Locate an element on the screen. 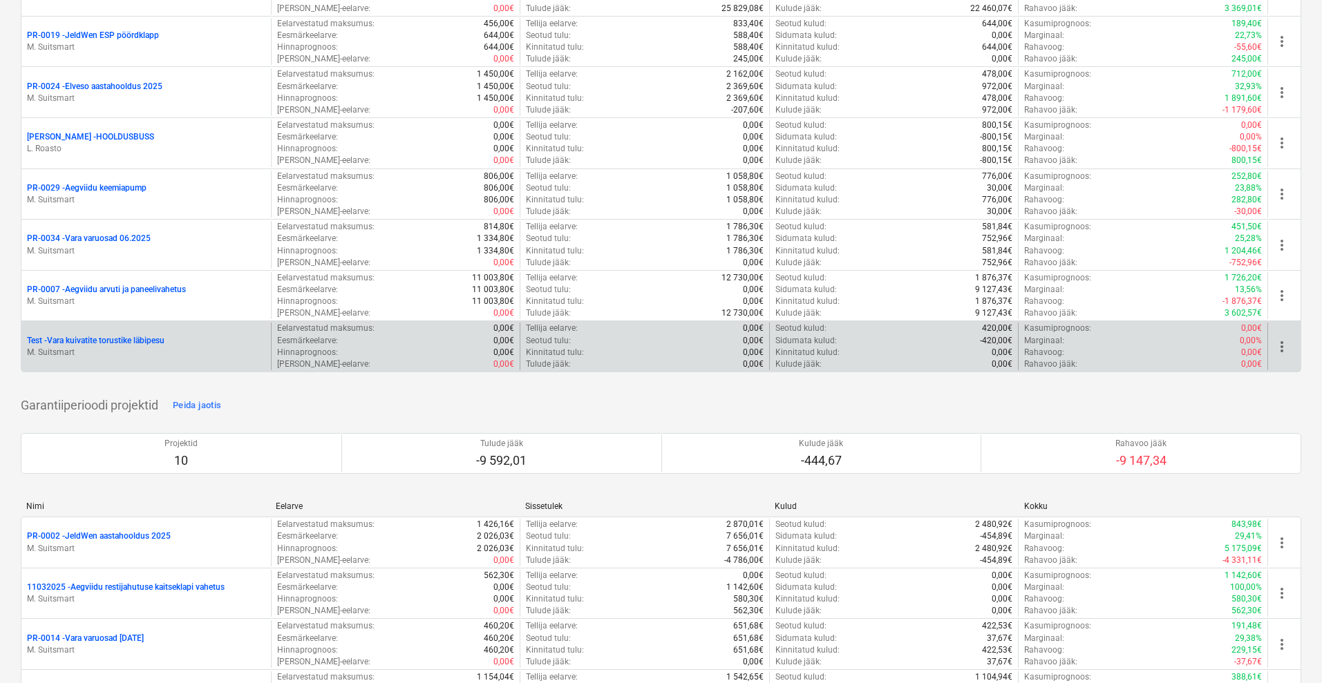 Image resolution: width=1322 pixels, height=683 pixels. div: PR-0034 -Vara varuosad 06.2025M. Suitsmart is located at coordinates (146, 245).